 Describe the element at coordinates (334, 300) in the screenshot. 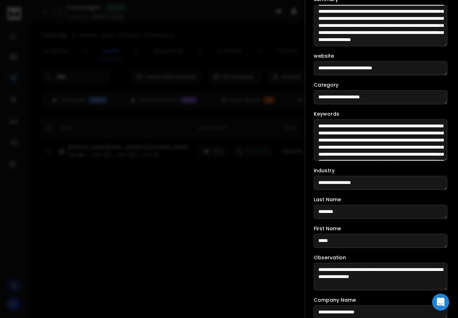

I see `label: Company Name` at that location.